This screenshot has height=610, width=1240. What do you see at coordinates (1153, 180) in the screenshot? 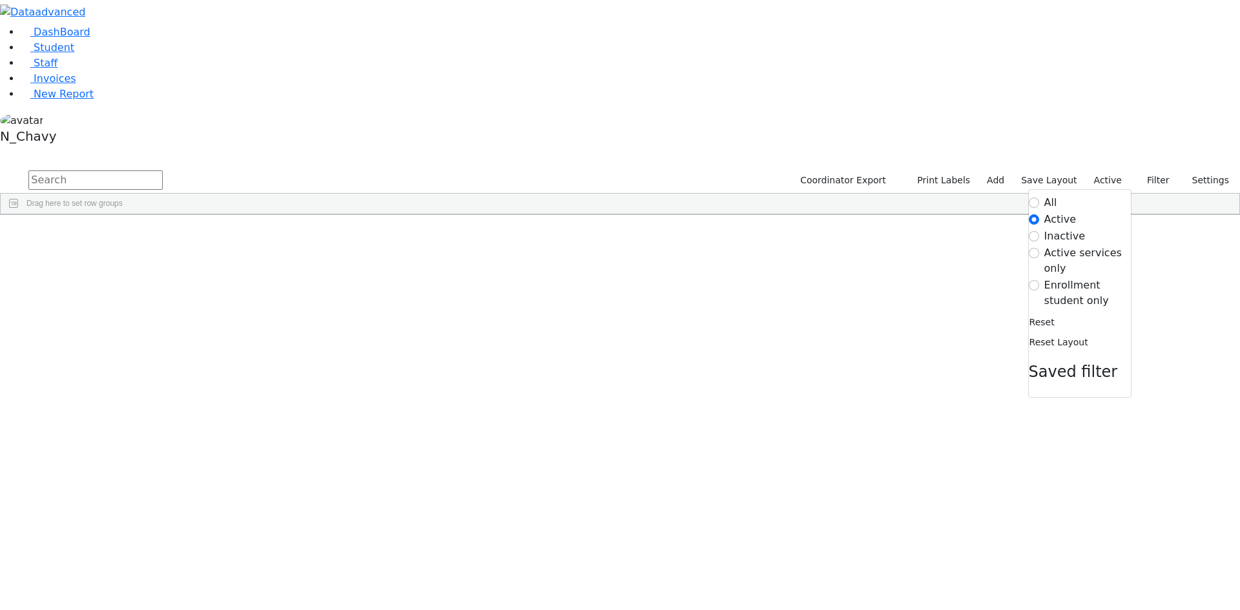
I see `button: Filter` at bounding box center [1153, 180].